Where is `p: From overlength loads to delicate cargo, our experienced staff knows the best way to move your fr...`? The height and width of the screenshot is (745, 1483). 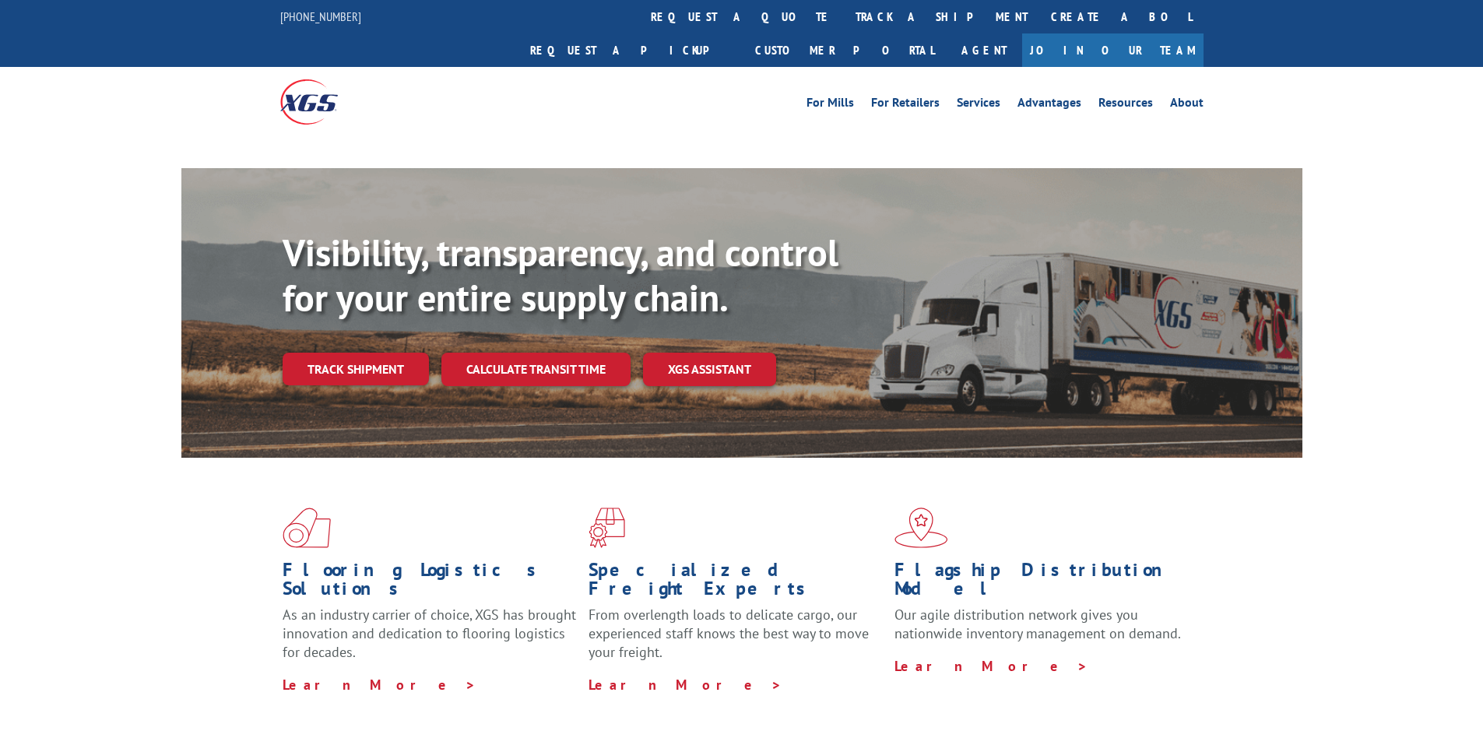 p: From overlength loads to delicate cargo, our experienced staff knows the best way to move your fr... is located at coordinates (735, 640).